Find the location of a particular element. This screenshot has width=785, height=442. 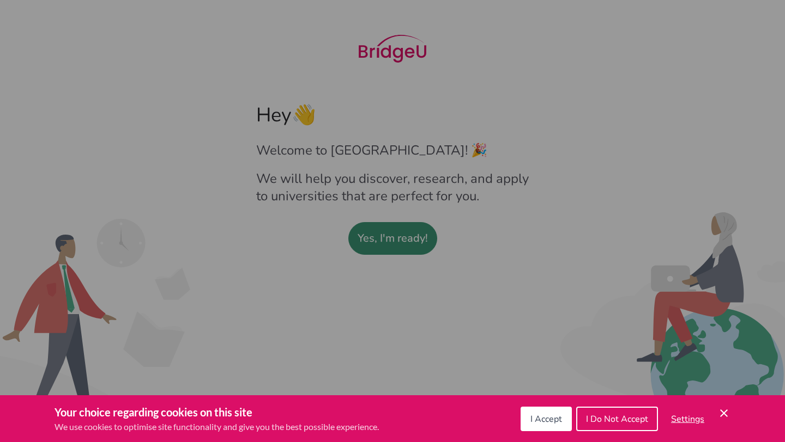

h3: Your choice regarding cookies on this site is located at coordinates (216, 412).